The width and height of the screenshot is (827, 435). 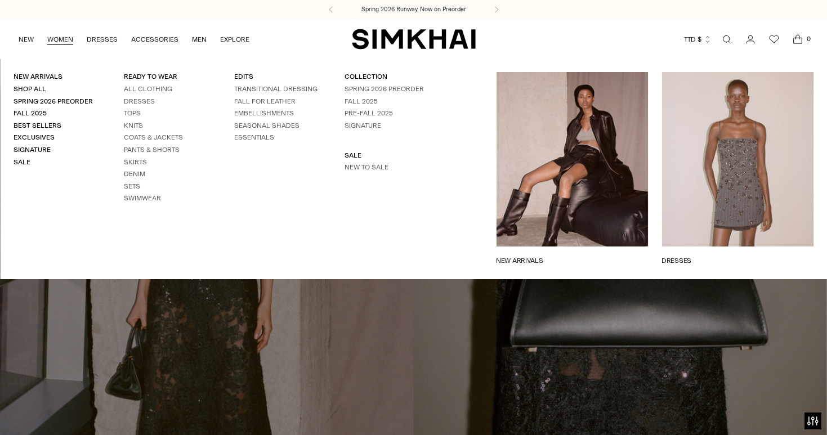 I want to click on button: TTD $, so click(x=698, y=39).